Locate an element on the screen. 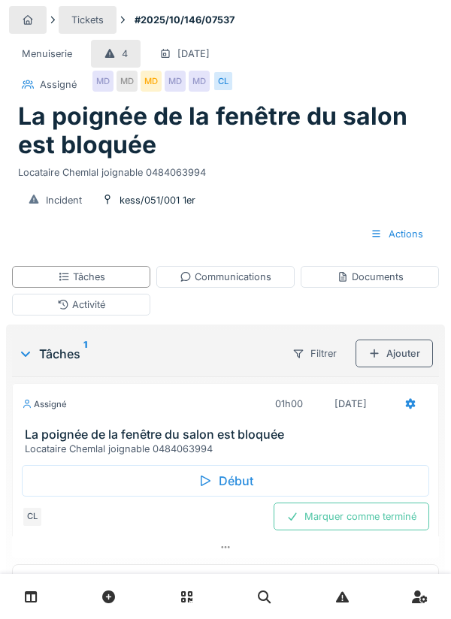 This screenshot has height=619, width=451. h3: La poignée de la fenêtre du salon est bloquée is located at coordinates (228, 434).